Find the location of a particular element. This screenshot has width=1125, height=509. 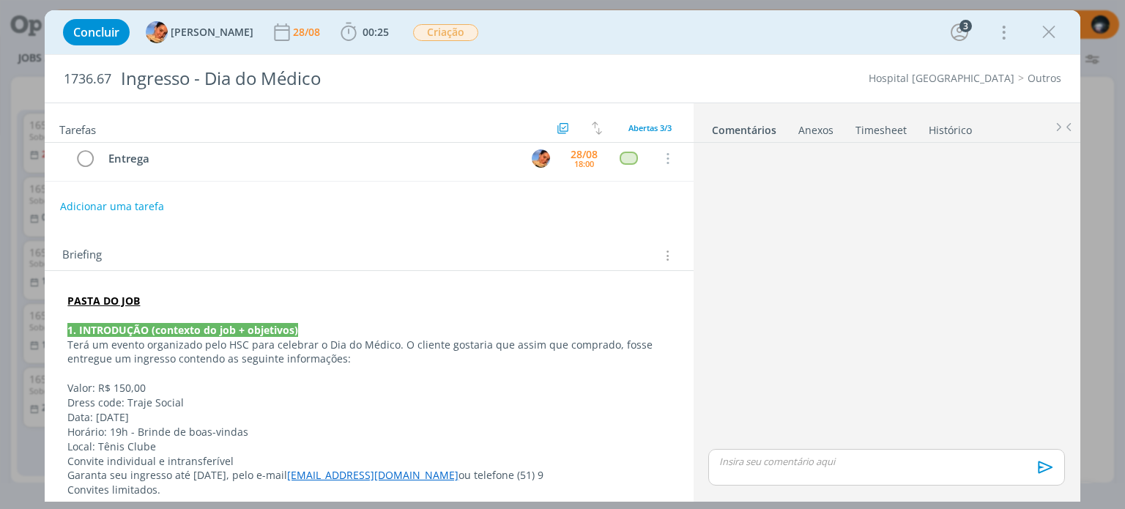

p: Horário: 19h - Brinde de boas-vindas is located at coordinates (368, 432).